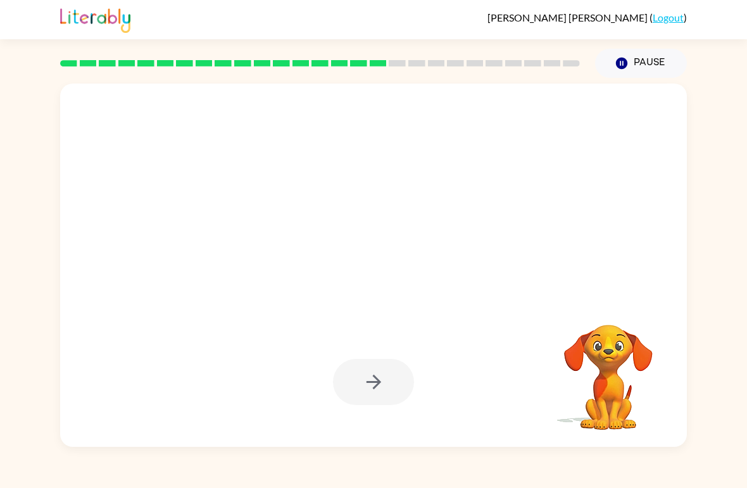 The width and height of the screenshot is (747, 488). Describe the element at coordinates (640, 63) in the screenshot. I see `button: Pause` at that location.